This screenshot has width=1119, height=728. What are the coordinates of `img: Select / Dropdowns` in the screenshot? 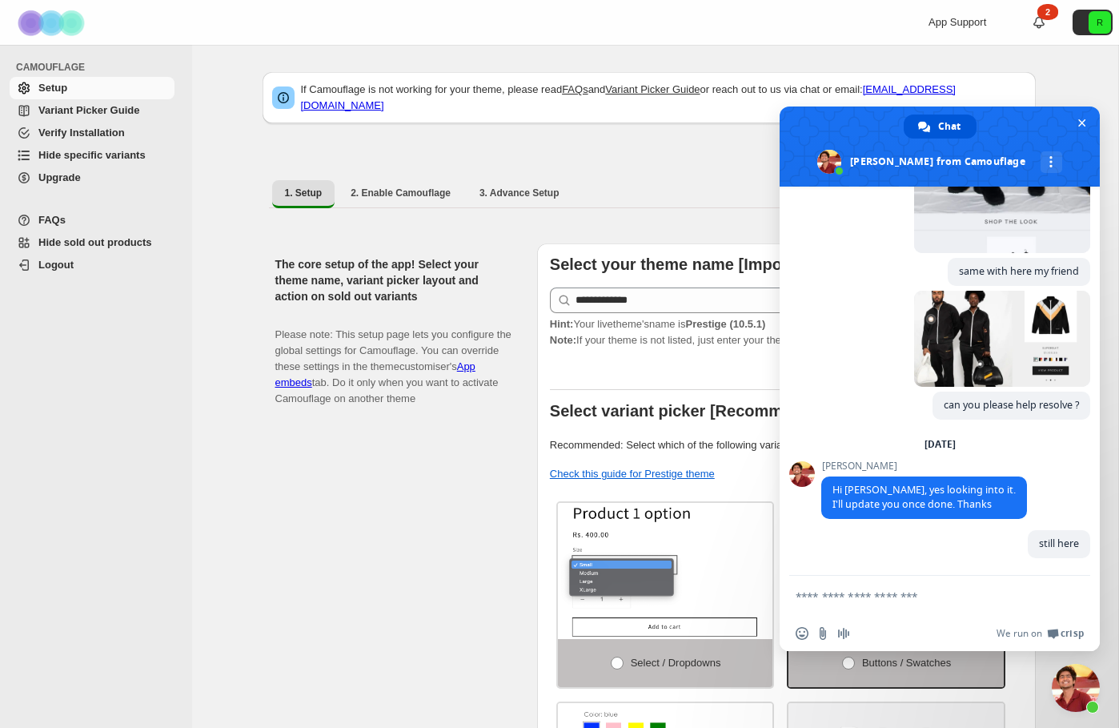 It's located at (665, 571).